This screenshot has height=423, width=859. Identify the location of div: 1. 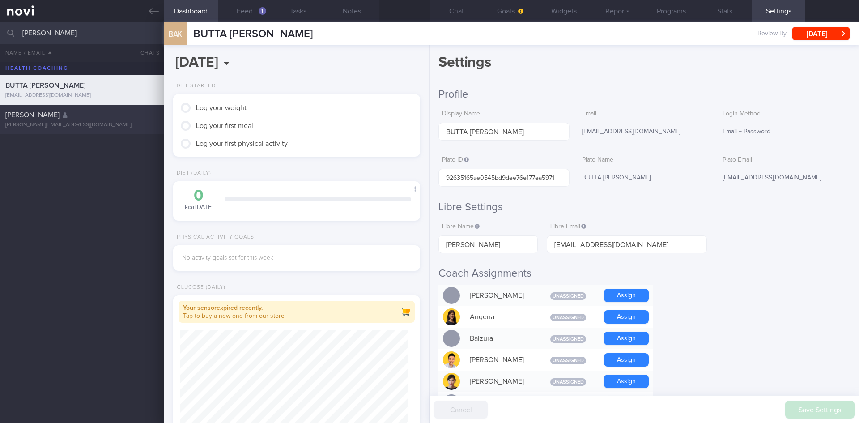
(262, 11).